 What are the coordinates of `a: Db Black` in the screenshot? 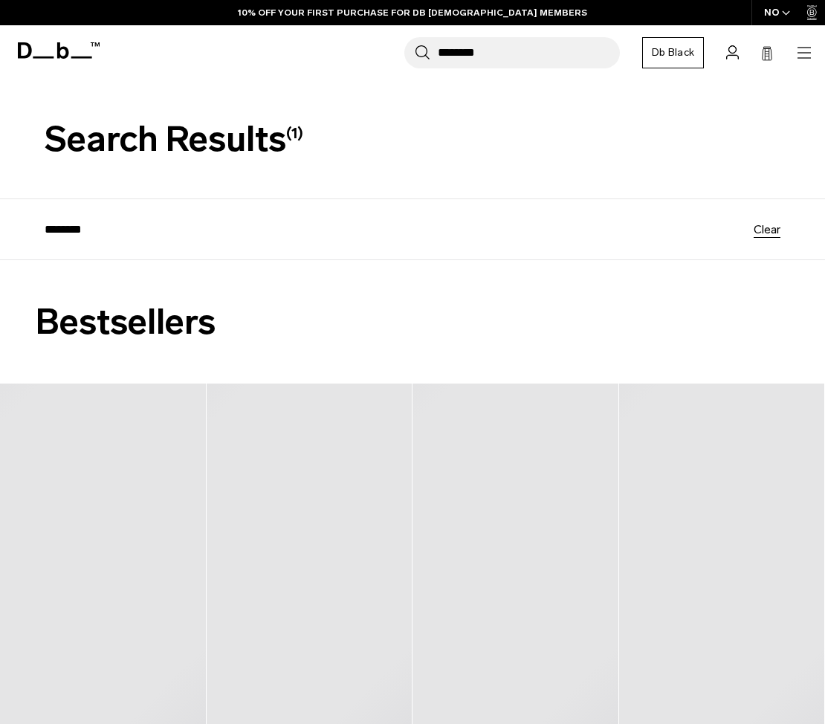 It's located at (673, 53).